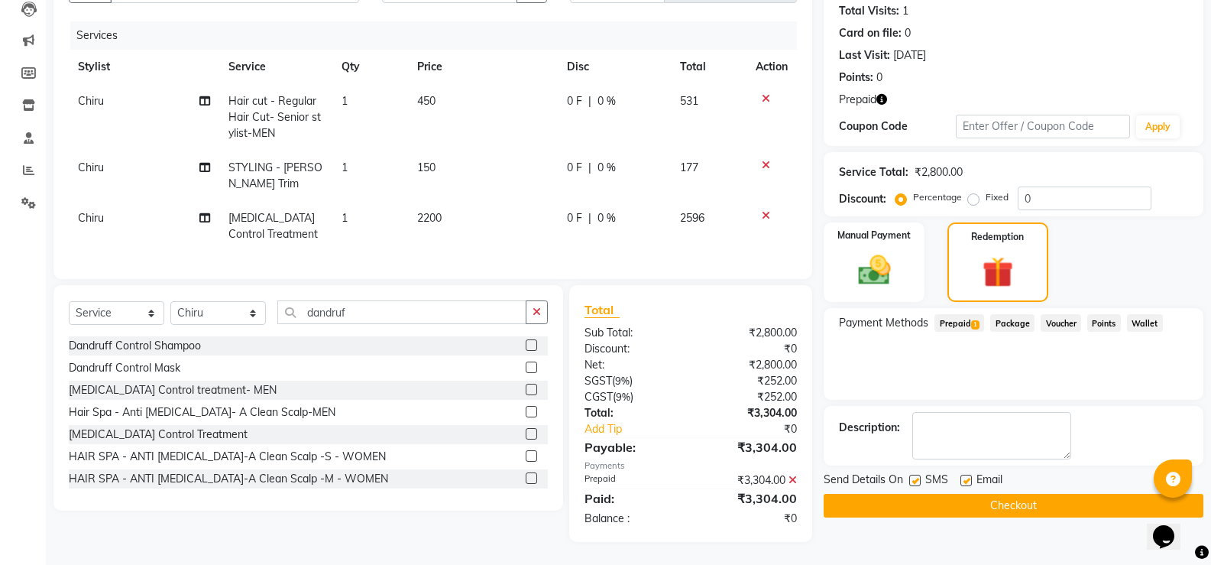 This screenshot has height=565, width=1211. I want to click on input: Enter Offer / Coupon Code, so click(1043, 126).